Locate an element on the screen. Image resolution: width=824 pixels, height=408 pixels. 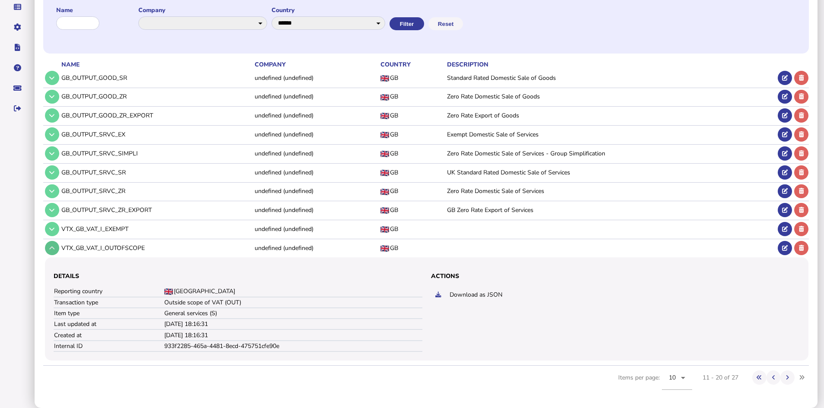
h3: Details is located at coordinates (238, 276).